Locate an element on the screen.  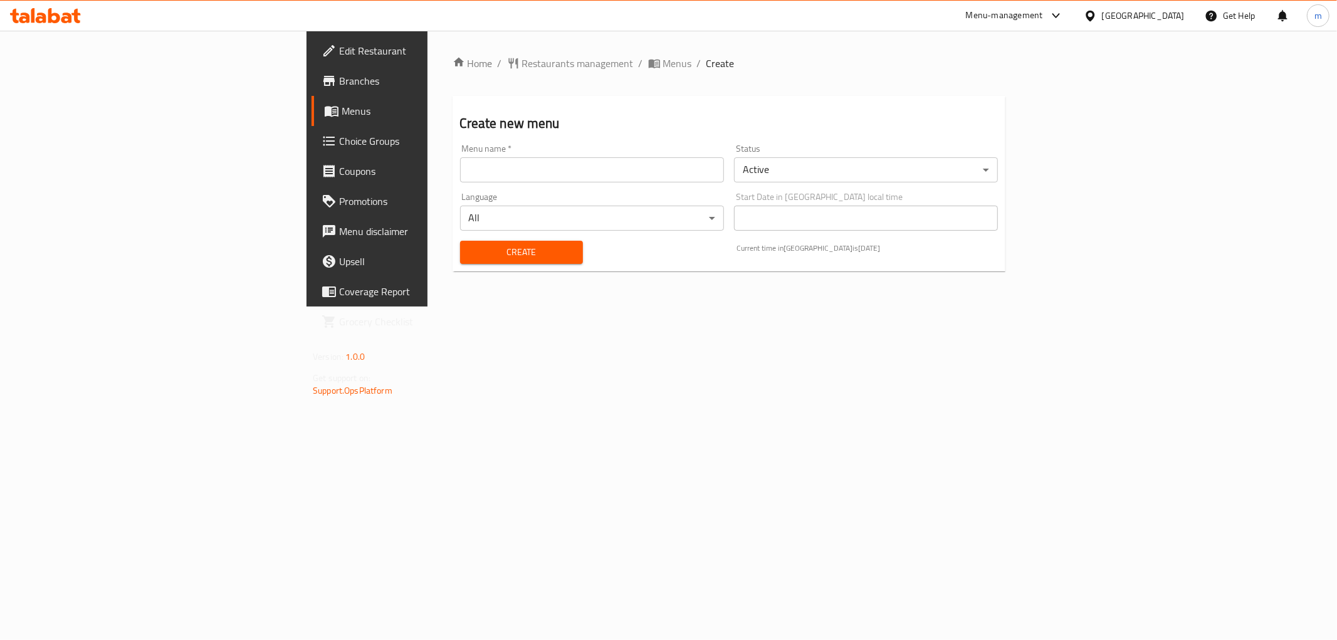
span: Upsell is located at coordinates (429, 261).